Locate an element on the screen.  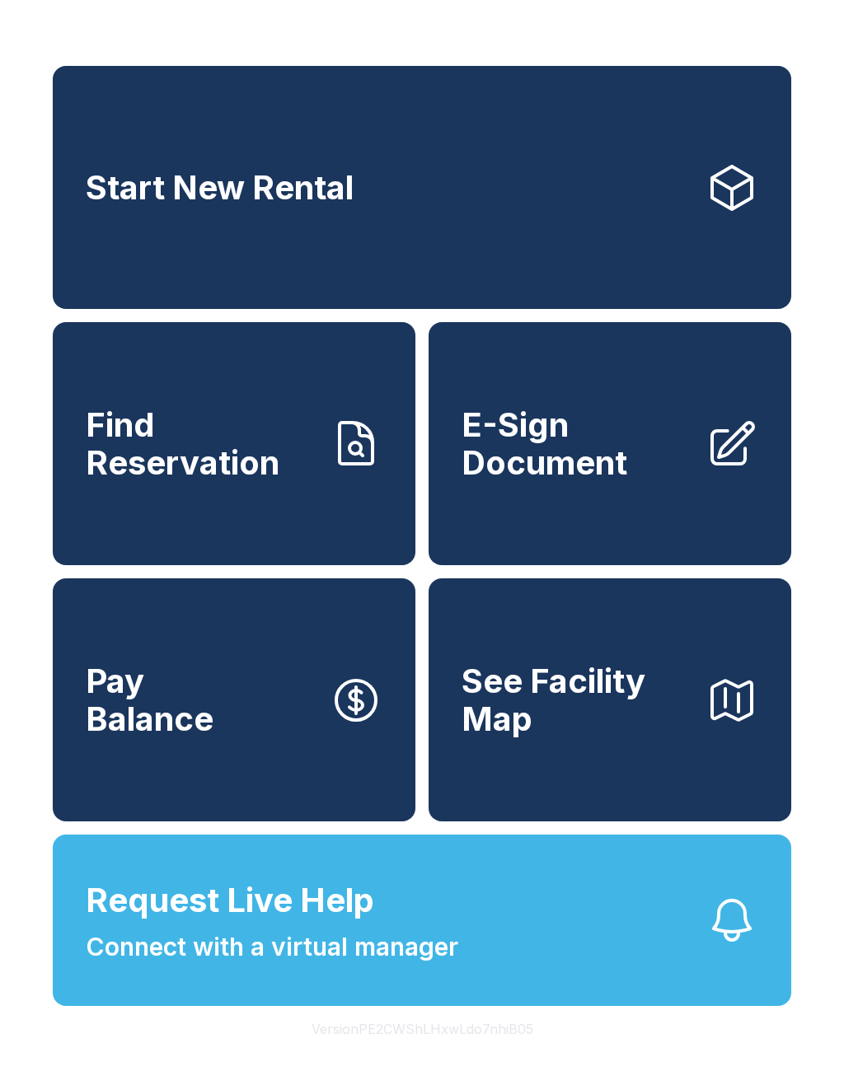
a: E-Sign Document is located at coordinates (610, 443).